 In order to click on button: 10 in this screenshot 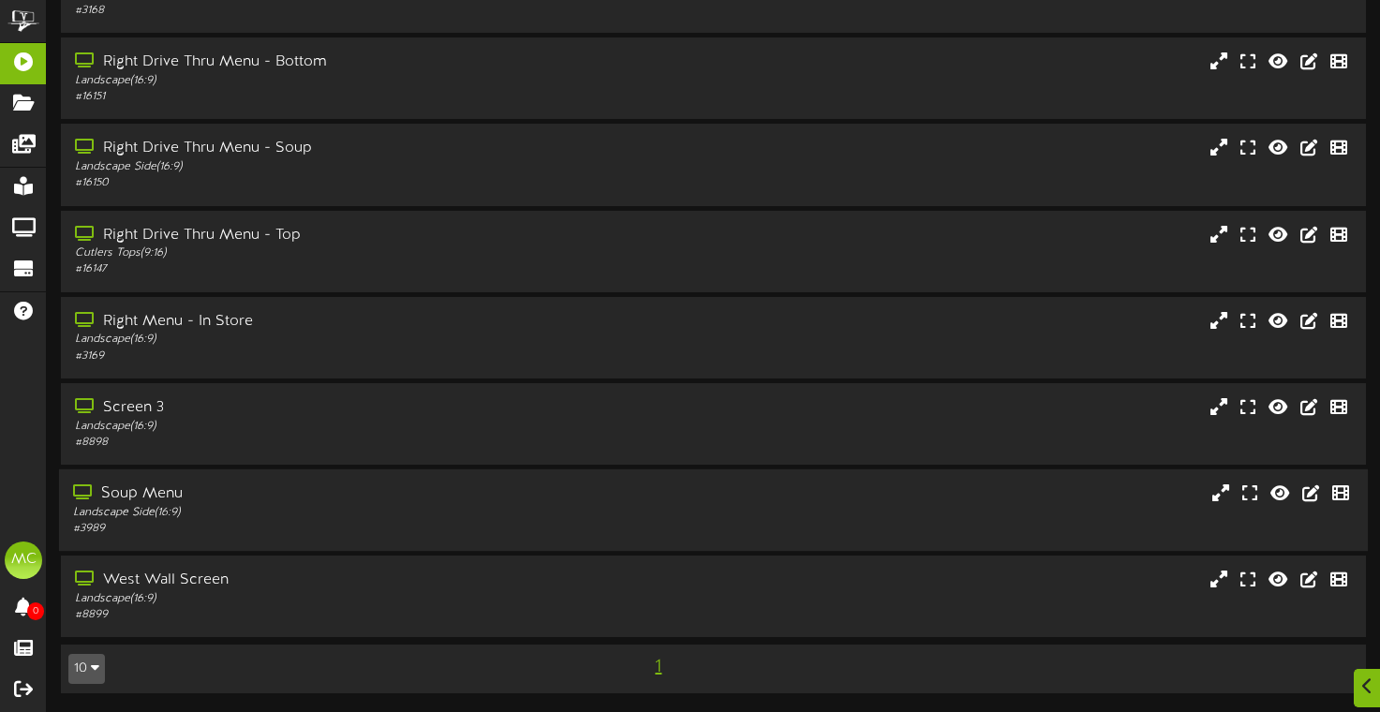, I will do `click(86, 669)`.